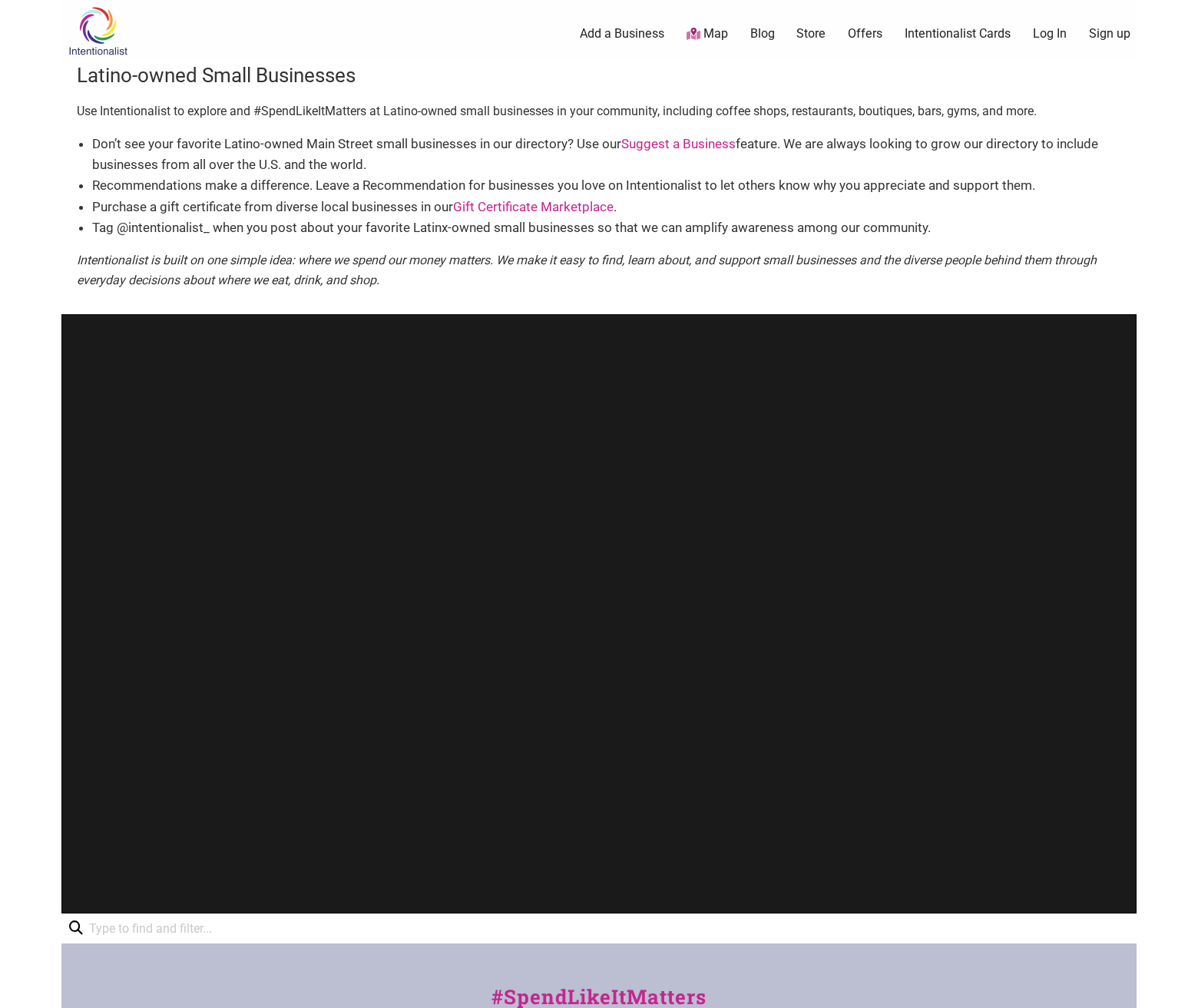 The image size is (1198, 1008). I want to click on li: Tag @intentionalist_ when you post about your favorite Latinx-owned small businesses so that we c..., so click(607, 228).